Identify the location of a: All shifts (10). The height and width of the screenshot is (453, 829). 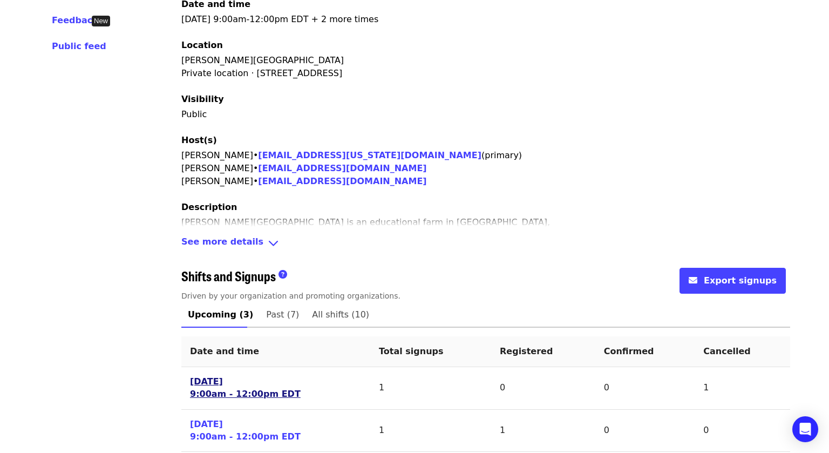
(341, 315).